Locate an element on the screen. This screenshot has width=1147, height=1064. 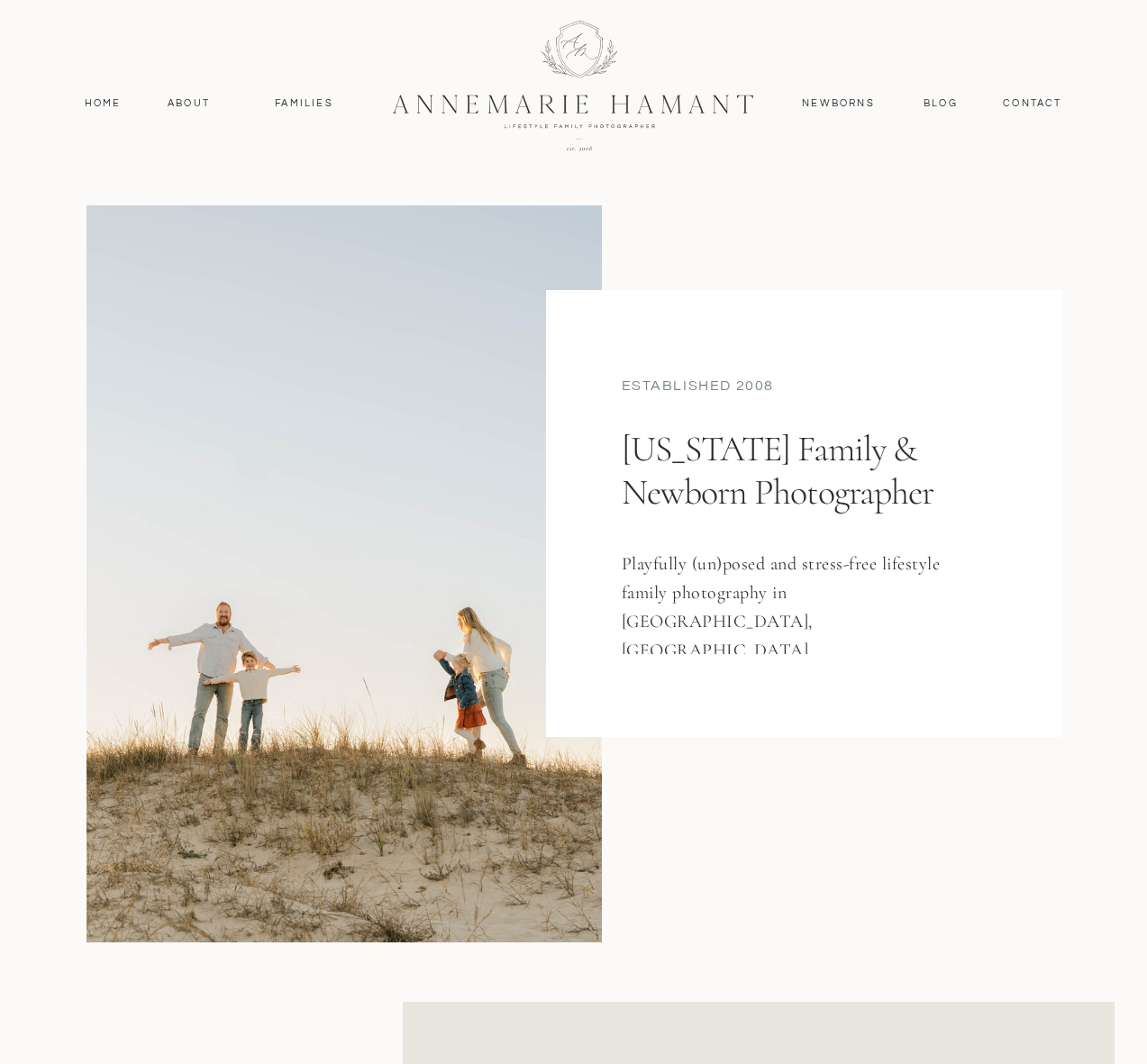
nav: Blog is located at coordinates (941, 104).